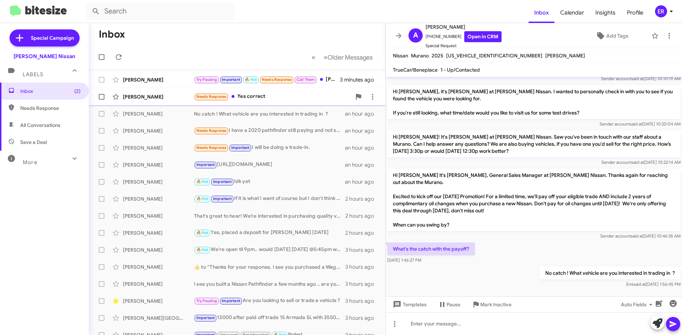 The height and width of the screenshot is (335, 682). What do you see at coordinates (449, 305) in the screenshot?
I see `button: Pause` at bounding box center [449, 305].